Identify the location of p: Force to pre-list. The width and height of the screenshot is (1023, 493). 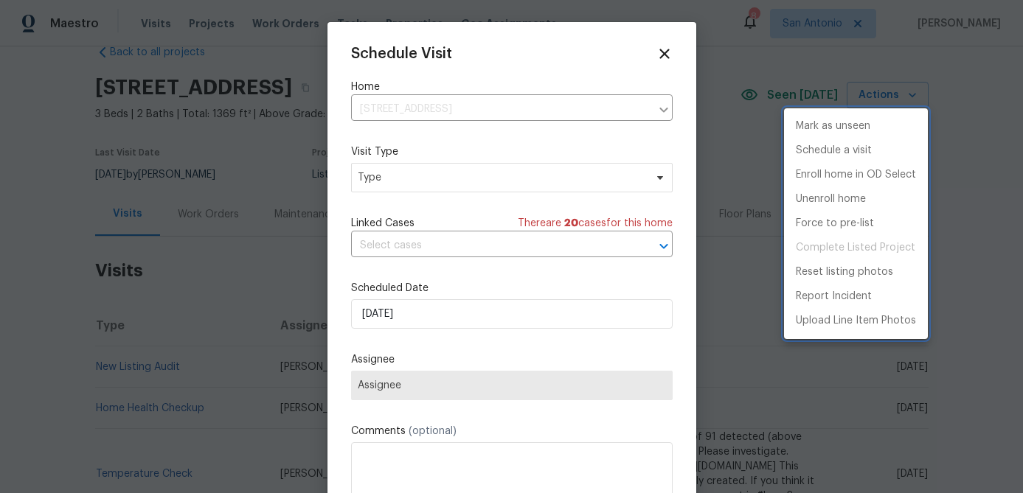
(835, 224).